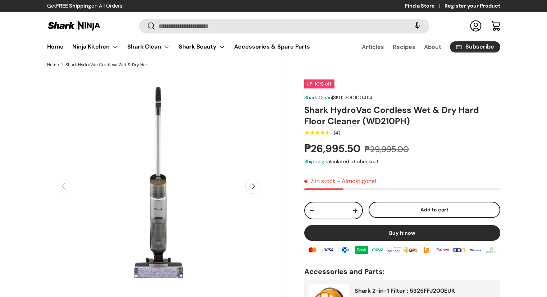  I want to click on div: calculated at checkout., so click(402, 161).